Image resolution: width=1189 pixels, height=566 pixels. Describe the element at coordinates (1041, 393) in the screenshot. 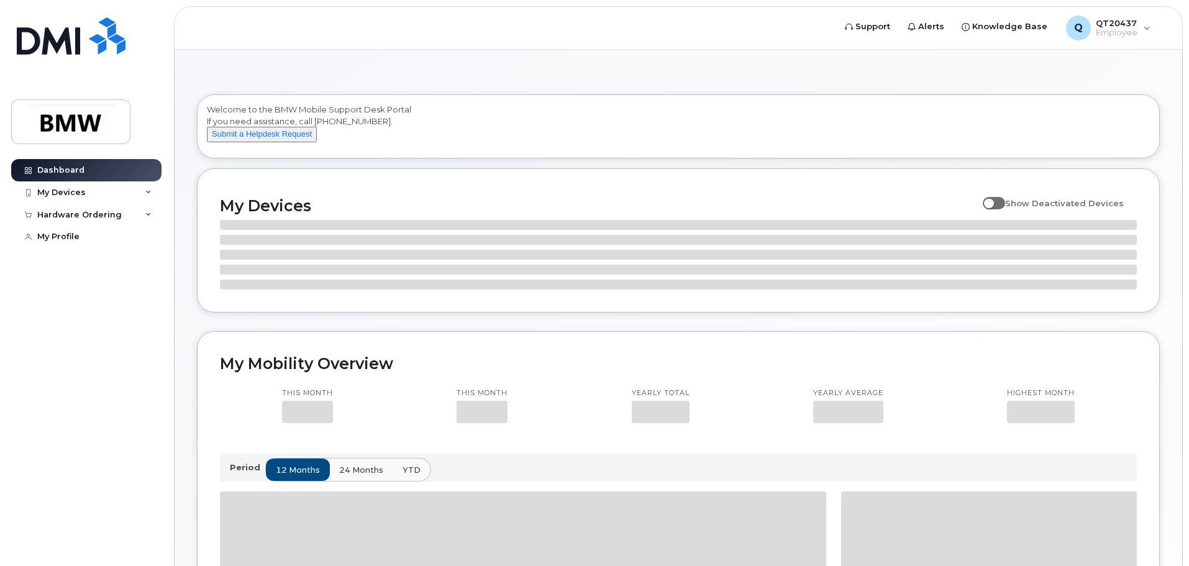

I see `p: Highest month` at that location.